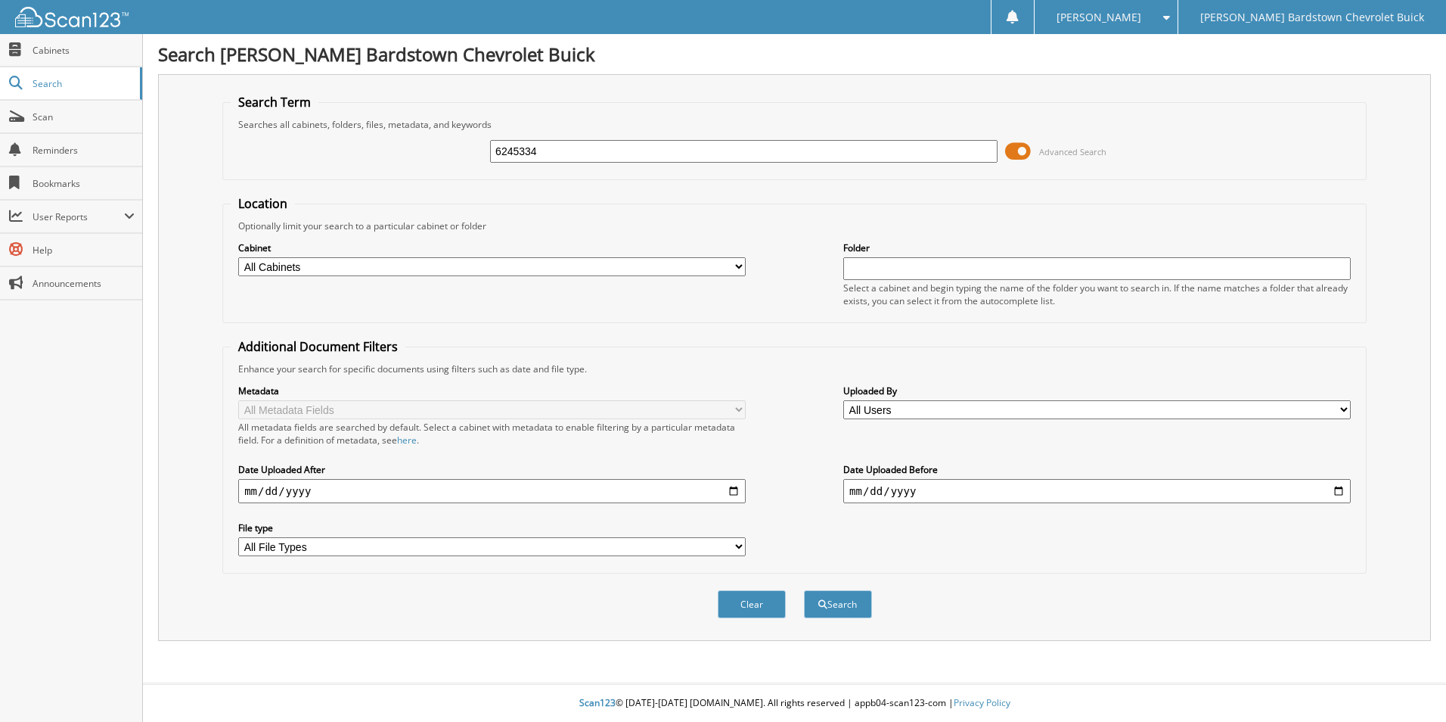 The width and height of the screenshot is (1446, 722). What do you see at coordinates (982, 702) in the screenshot?
I see `a: Privacy Policy` at bounding box center [982, 702].